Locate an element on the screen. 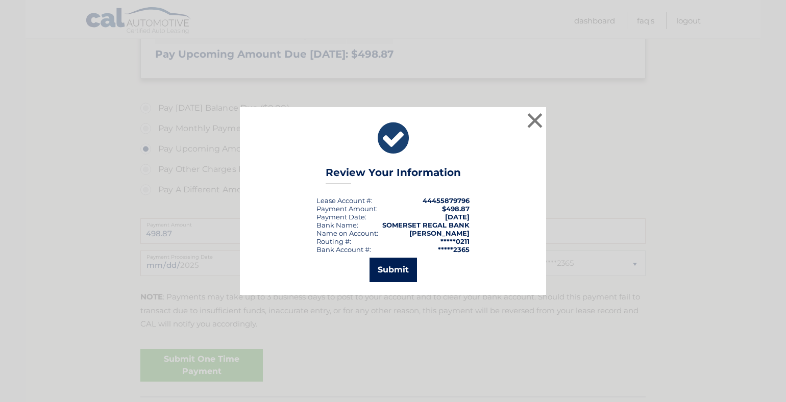 This screenshot has height=402, width=786. div: Payment Amount: is located at coordinates (347, 209).